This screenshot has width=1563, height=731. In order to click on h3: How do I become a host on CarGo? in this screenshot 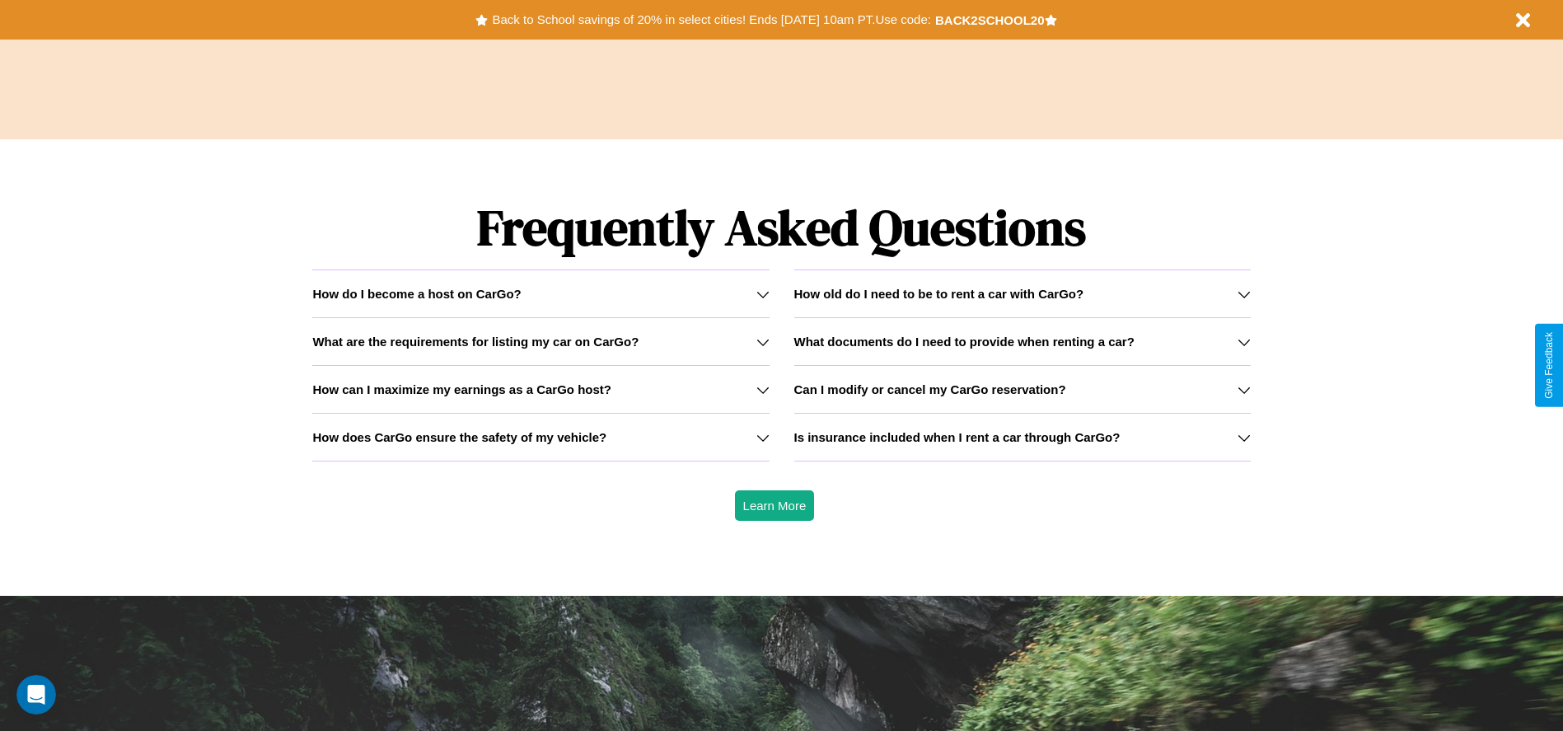, I will do `click(416, 293)`.